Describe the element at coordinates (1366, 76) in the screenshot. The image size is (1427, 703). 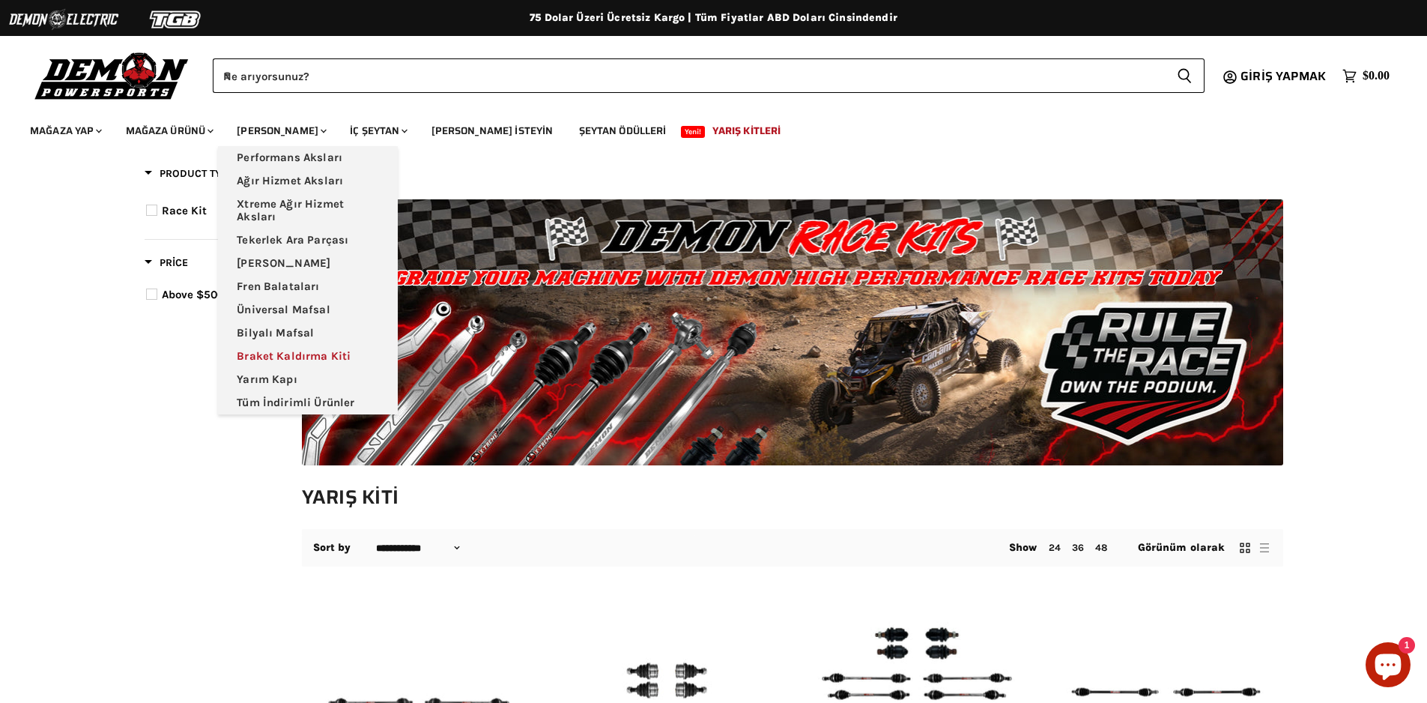
I see `a: $0.00` at that location.